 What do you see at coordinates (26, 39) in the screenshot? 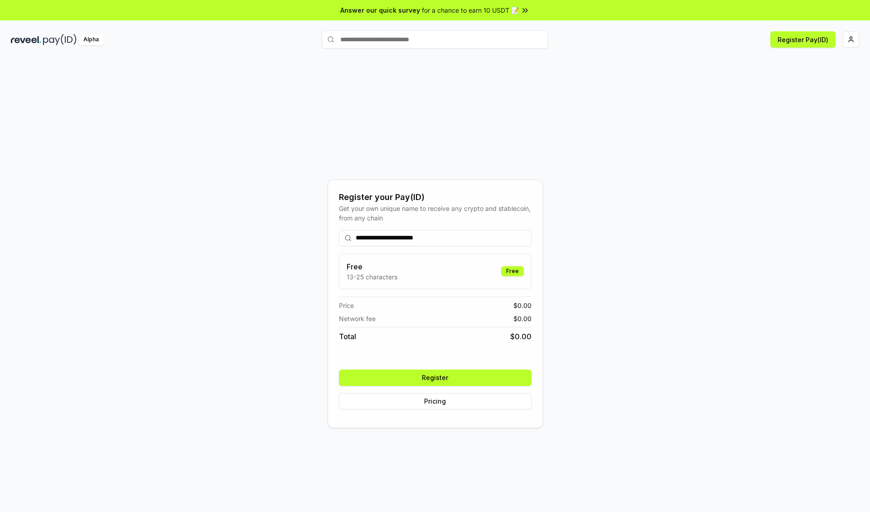
I see `img: reveel_dark` at bounding box center [26, 39].